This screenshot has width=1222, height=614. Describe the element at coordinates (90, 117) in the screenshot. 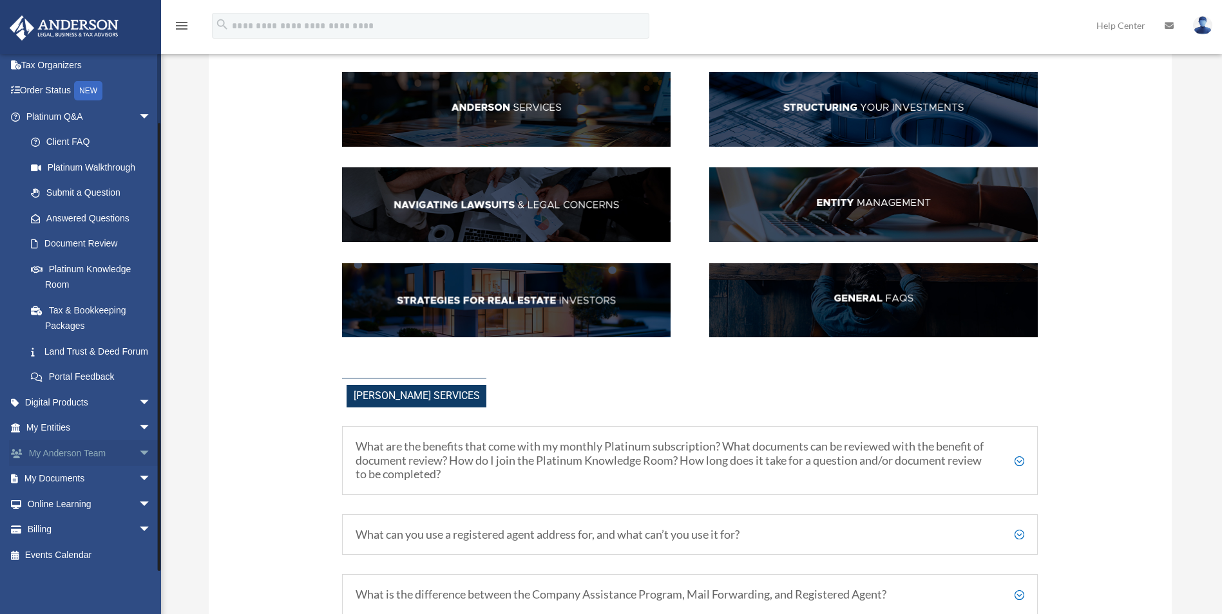

I see `a: Platinum Q&Aarrow_drop_down` at that location.